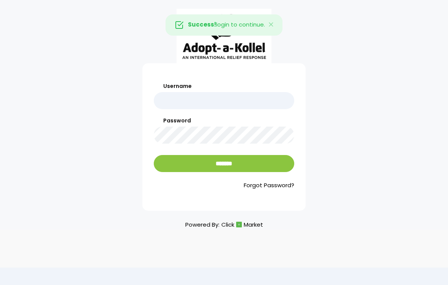  Describe the element at coordinates (224, 121) in the screenshot. I see `label: Password` at that location.